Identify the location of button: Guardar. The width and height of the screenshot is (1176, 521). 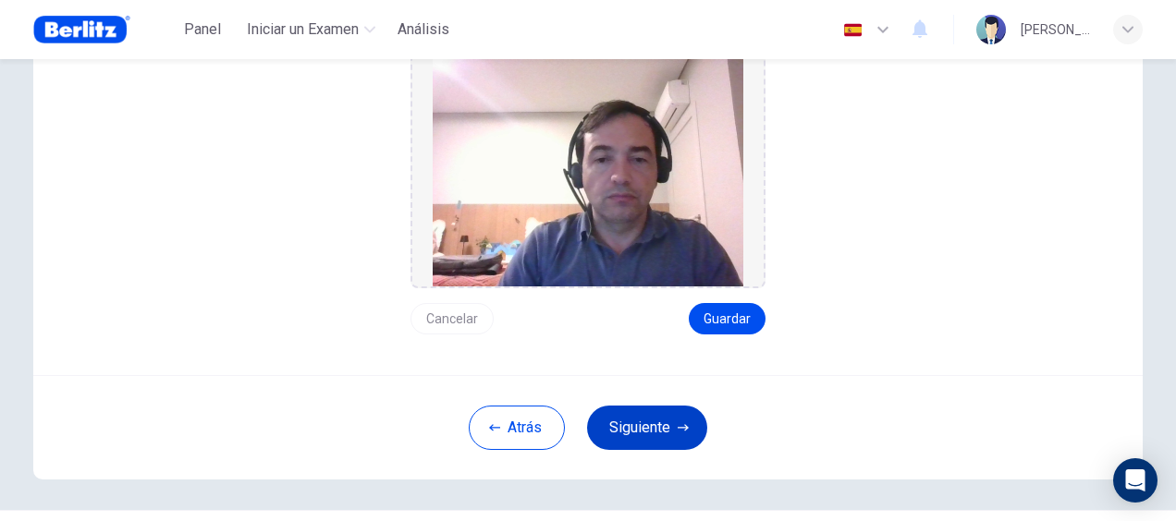
(727, 319).